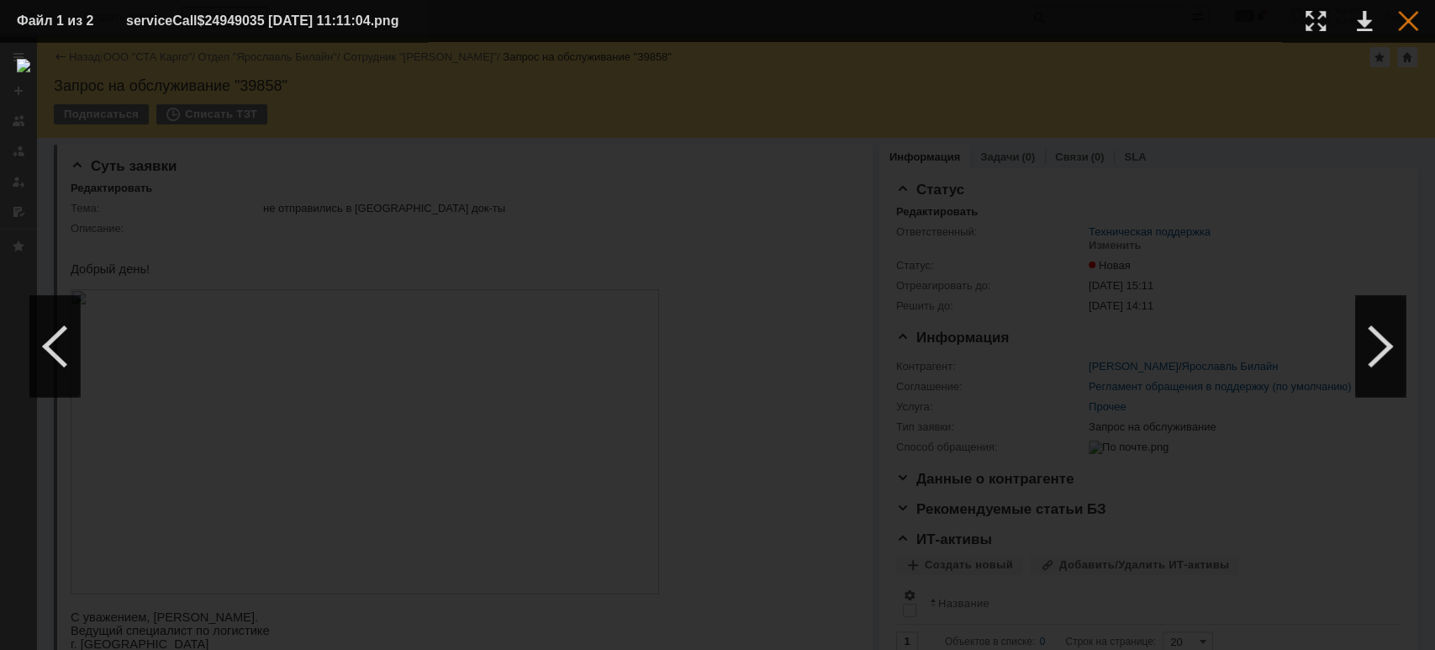 This screenshot has height=650, width=1435. I want to click on img: download, so click(717, 346).